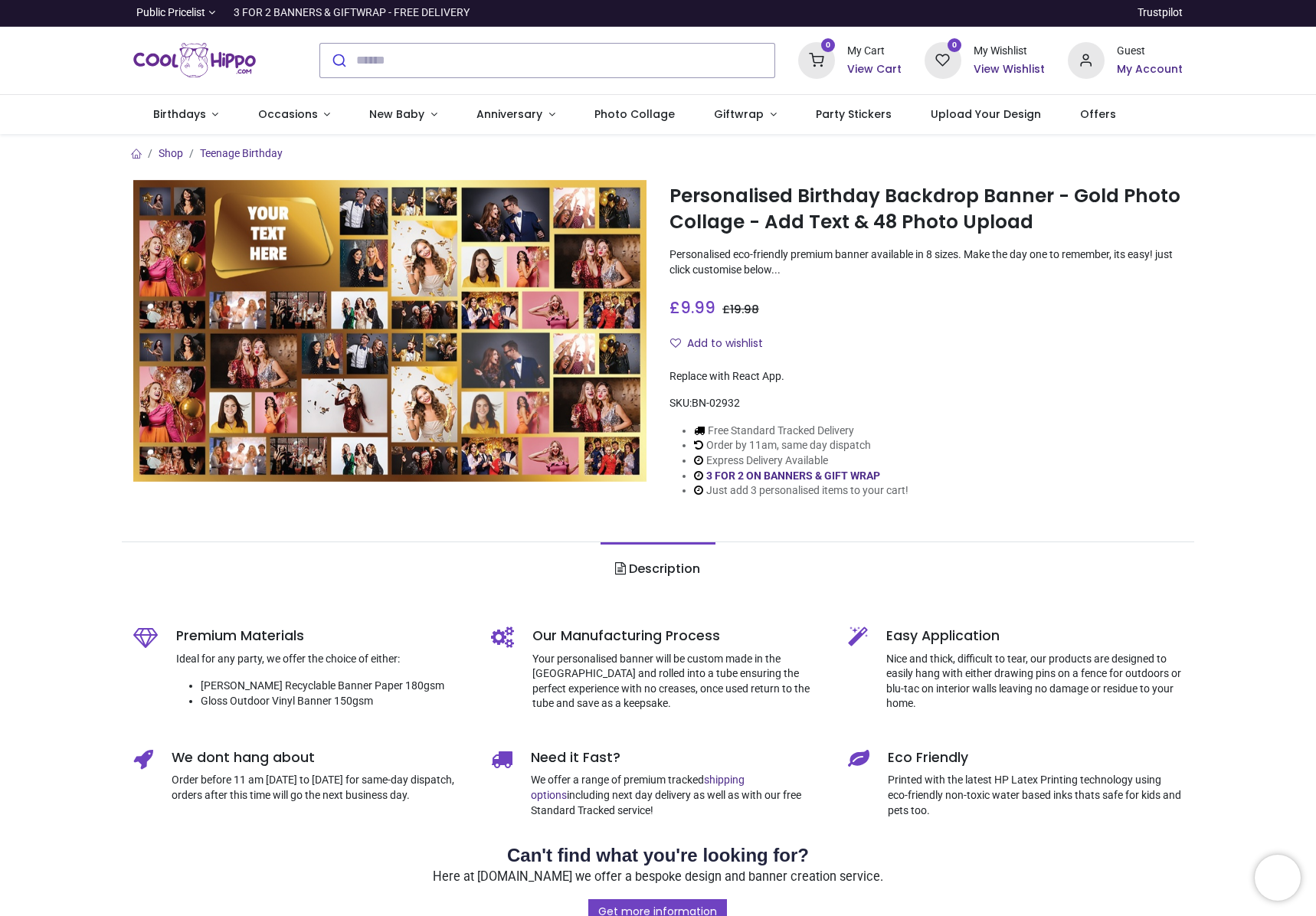 Image resolution: width=1316 pixels, height=916 pixels. What do you see at coordinates (1009, 70) in the screenshot?
I see `a: View Wishlist` at bounding box center [1009, 70].